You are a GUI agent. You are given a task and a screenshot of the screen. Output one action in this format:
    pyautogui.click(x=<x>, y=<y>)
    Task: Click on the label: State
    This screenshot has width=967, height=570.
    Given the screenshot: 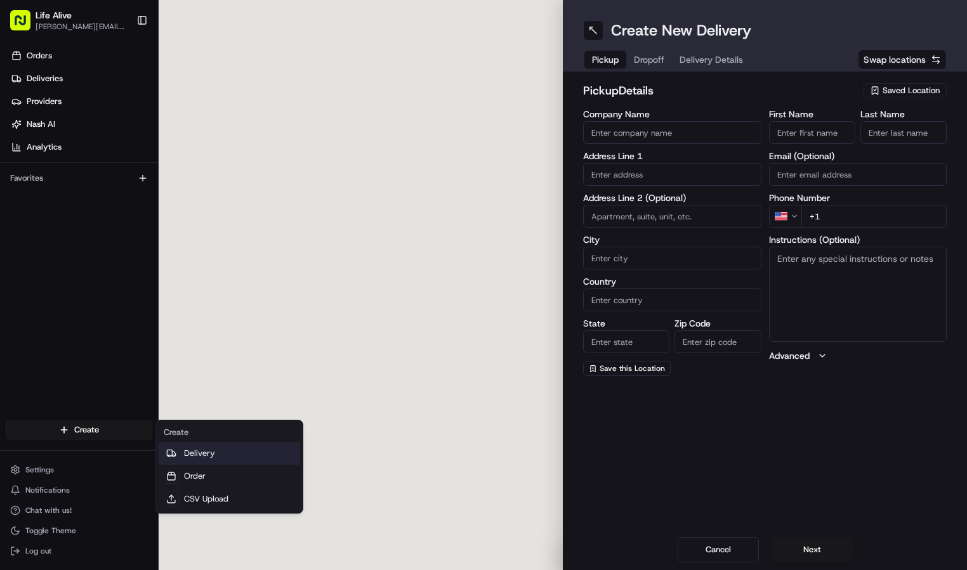 What is the action you would take?
    pyautogui.click(x=626, y=324)
    